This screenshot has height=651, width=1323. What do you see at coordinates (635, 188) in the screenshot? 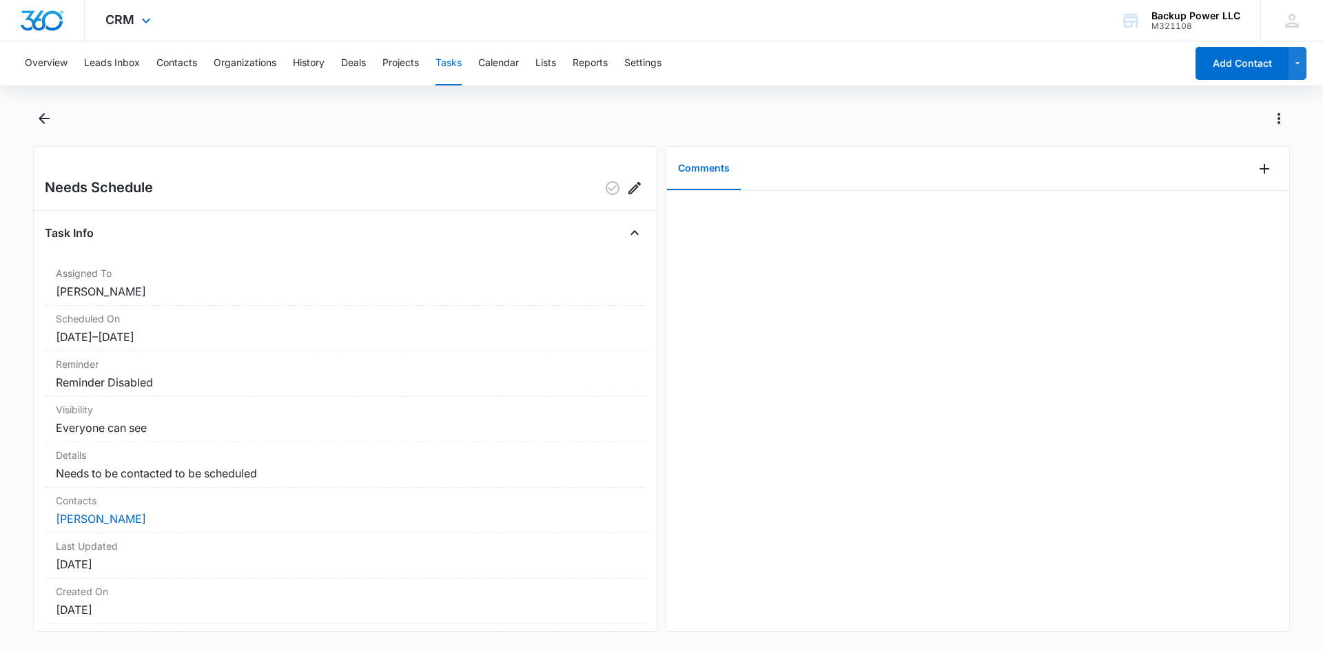
I see `button: Edit` at bounding box center [635, 188].